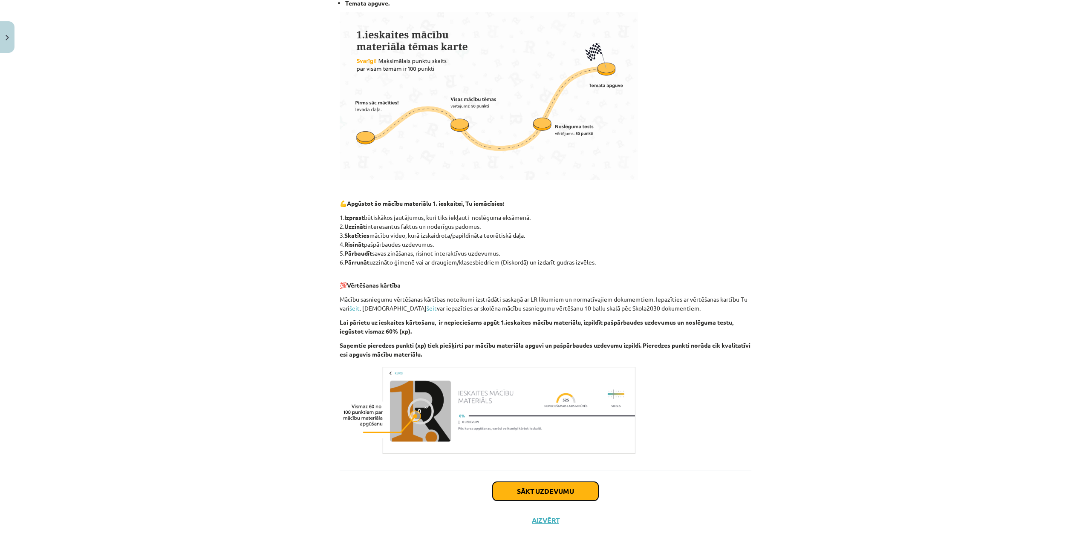  I want to click on b: Skatīties, so click(357, 235).